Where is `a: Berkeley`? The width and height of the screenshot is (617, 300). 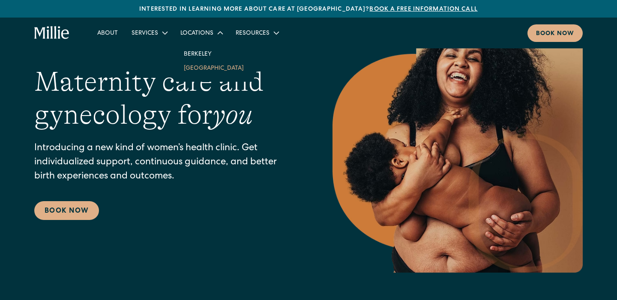
a: Berkeley is located at coordinates (214, 54).